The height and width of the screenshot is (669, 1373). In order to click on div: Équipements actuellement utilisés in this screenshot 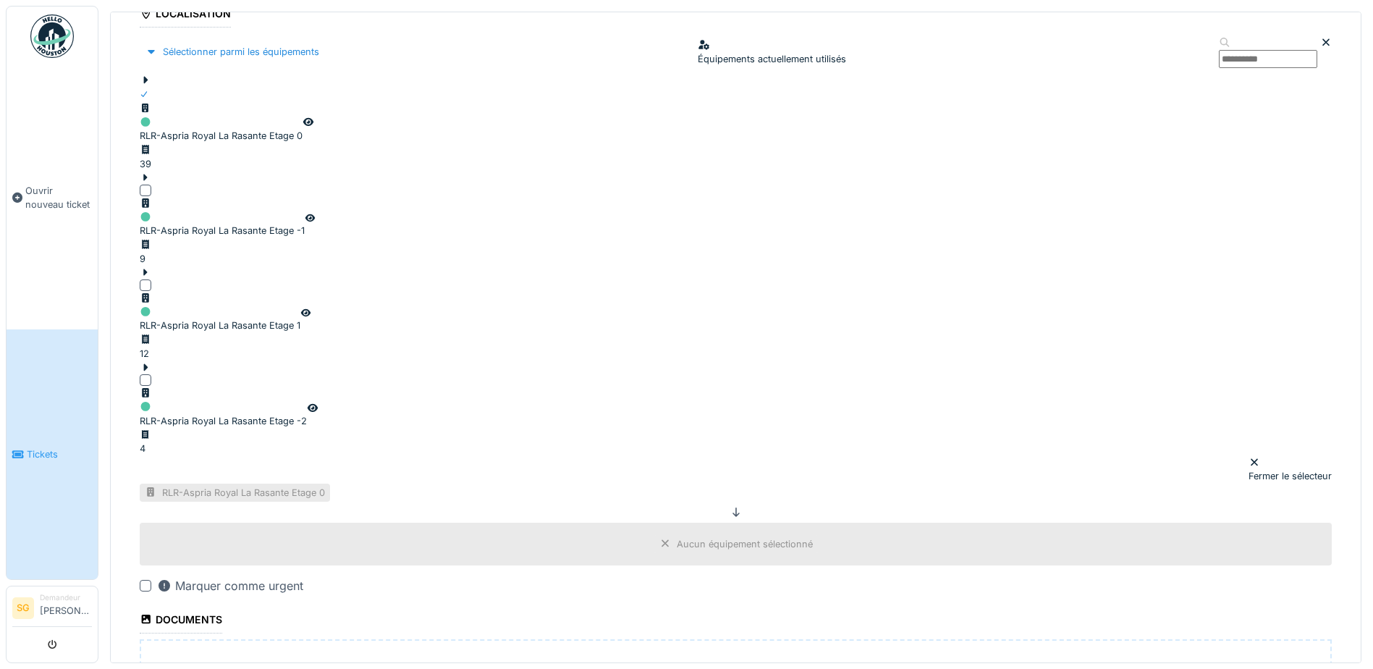, I will do `click(772, 52)`.